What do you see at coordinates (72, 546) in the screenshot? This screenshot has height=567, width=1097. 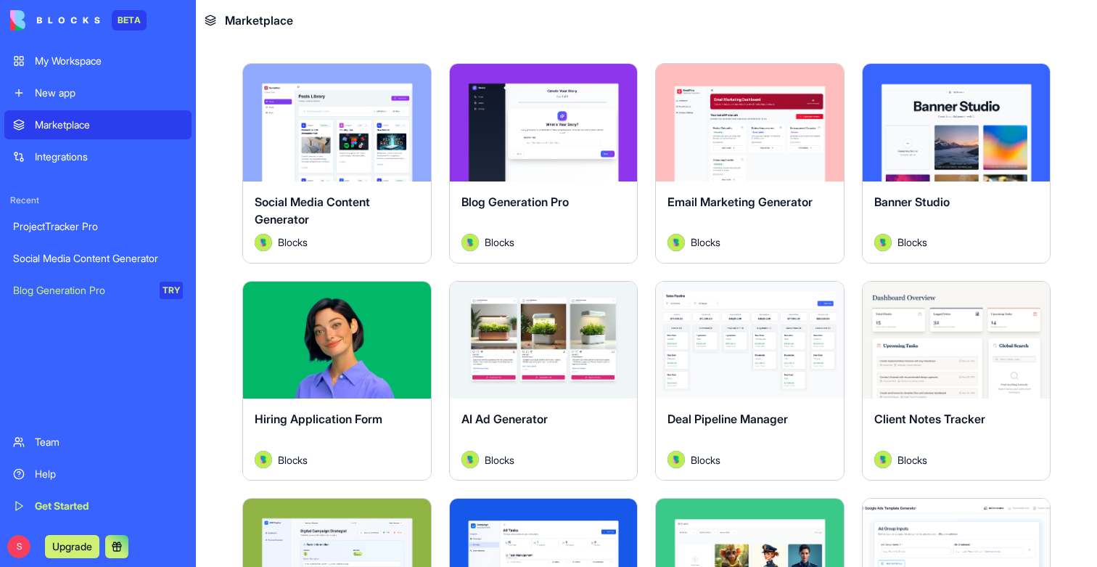 I see `button: Upgrade` at bounding box center [72, 546].